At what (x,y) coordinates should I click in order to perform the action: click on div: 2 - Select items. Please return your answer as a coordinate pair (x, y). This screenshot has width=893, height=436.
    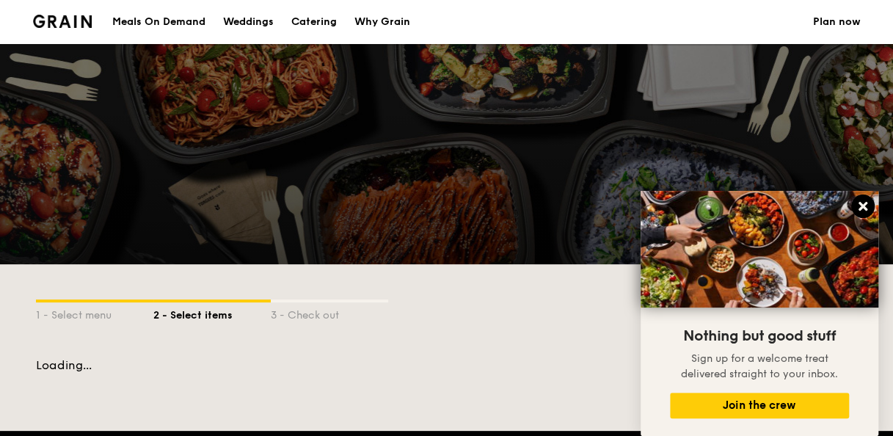
    Looking at the image, I should click on (212, 313).